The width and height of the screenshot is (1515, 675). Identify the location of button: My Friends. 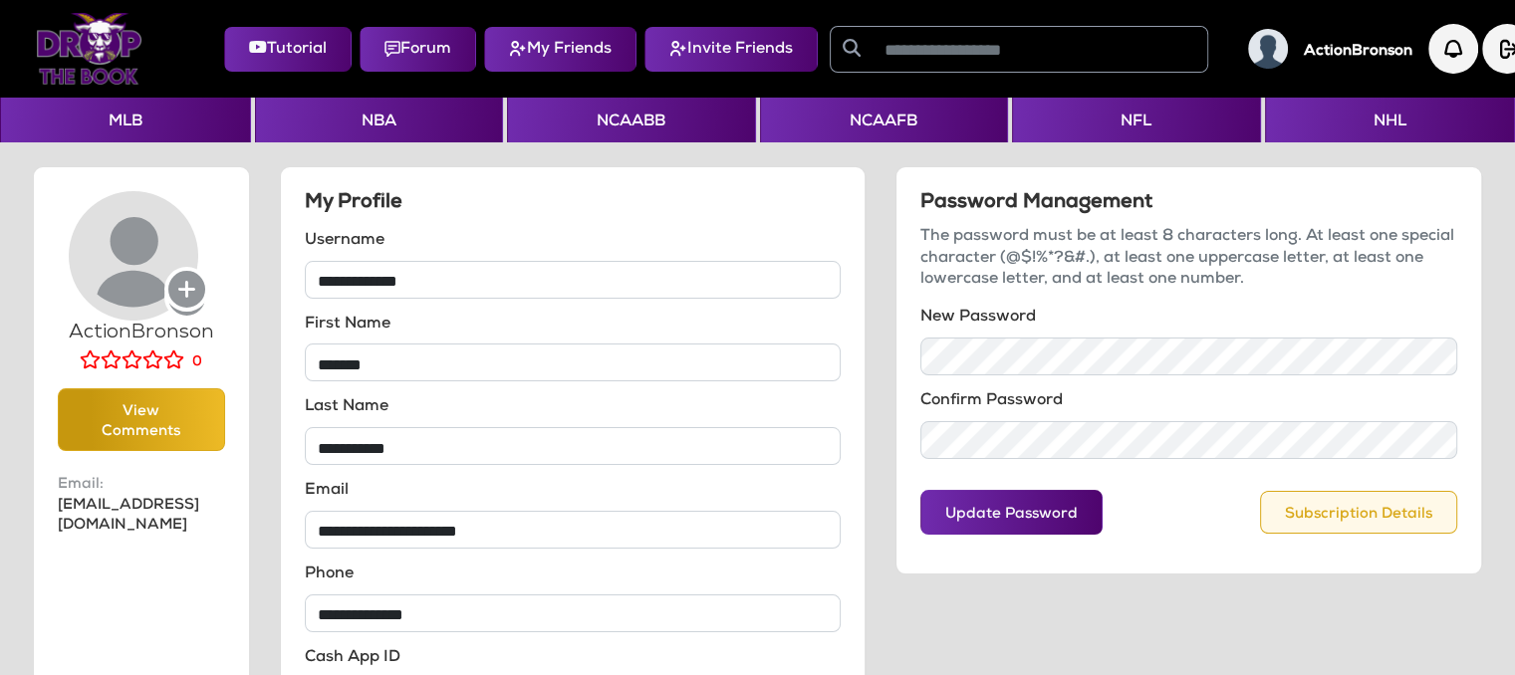
(560, 49).